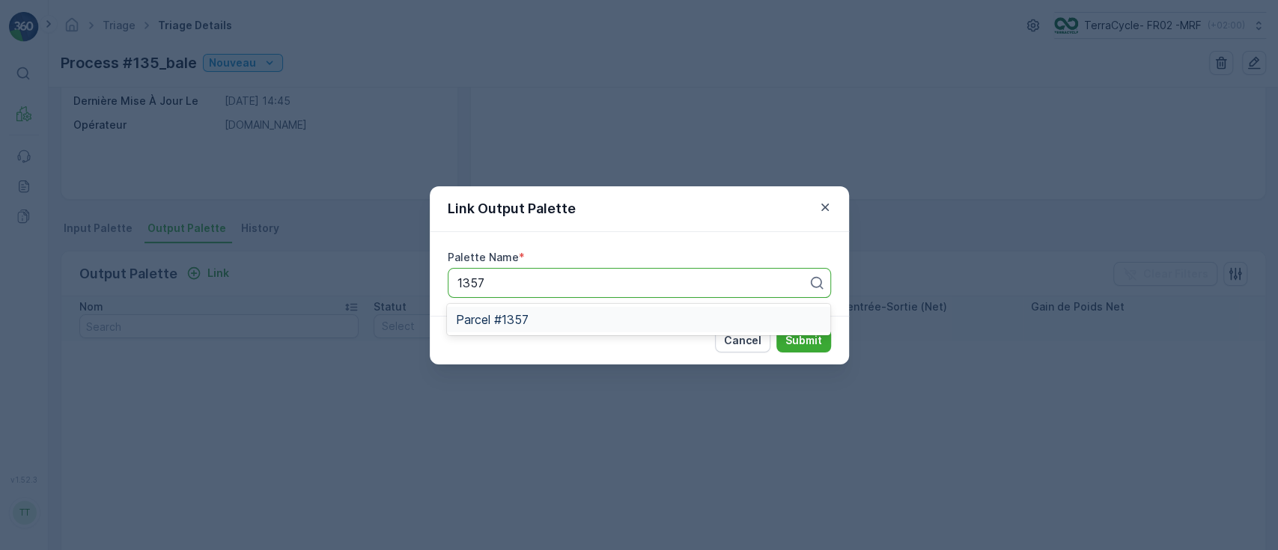  Describe the element at coordinates (803, 341) in the screenshot. I see `button: Submit` at that location.